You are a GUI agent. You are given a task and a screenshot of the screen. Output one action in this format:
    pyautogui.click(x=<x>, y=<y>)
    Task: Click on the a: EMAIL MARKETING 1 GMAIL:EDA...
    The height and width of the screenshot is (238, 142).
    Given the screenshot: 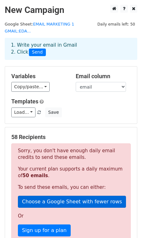 What is the action you would take?
    pyautogui.click(x=39, y=28)
    